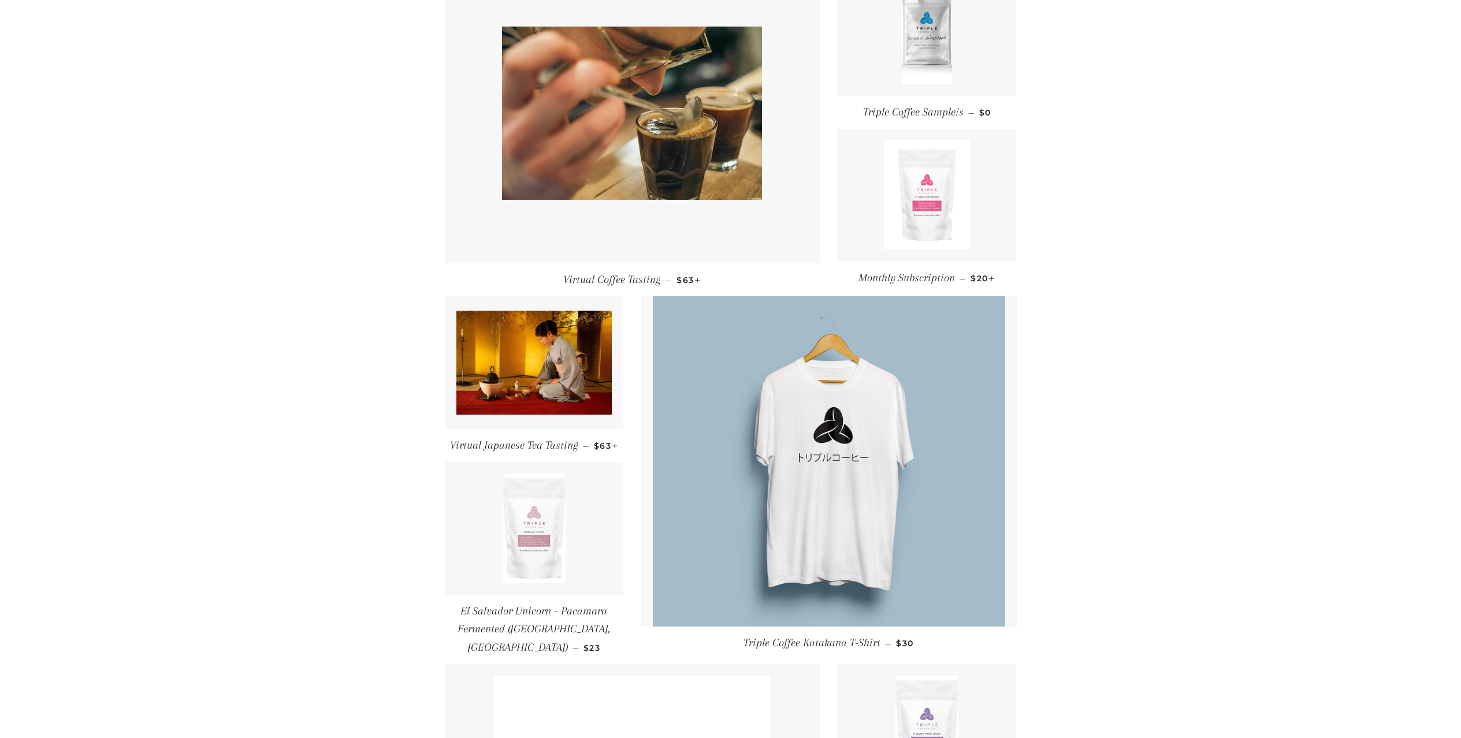 The width and height of the screenshot is (1461, 738). I want to click on a: Monthly Subscription, so click(927, 195).